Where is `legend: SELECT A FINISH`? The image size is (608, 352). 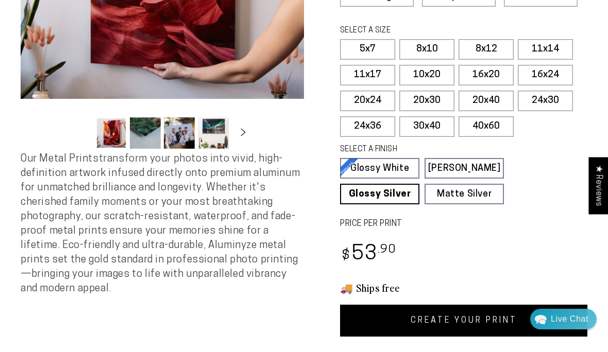 legend: SELECT A FINISH is located at coordinates (412, 150).